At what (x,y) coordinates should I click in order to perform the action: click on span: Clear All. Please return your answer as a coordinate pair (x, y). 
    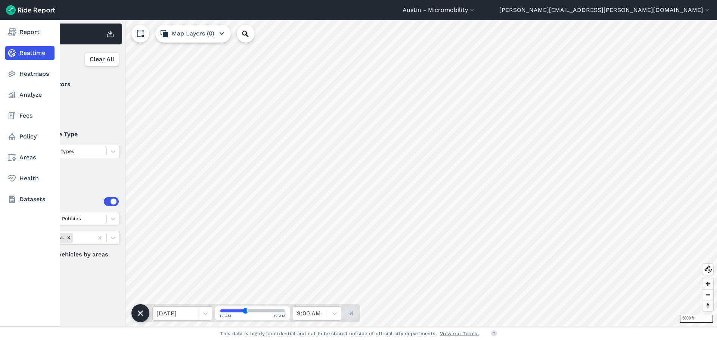
    Looking at the image, I should click on (102, 59).